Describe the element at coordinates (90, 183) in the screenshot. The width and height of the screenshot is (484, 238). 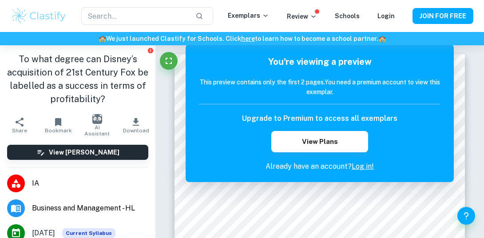
I see `span: IA` at that location.